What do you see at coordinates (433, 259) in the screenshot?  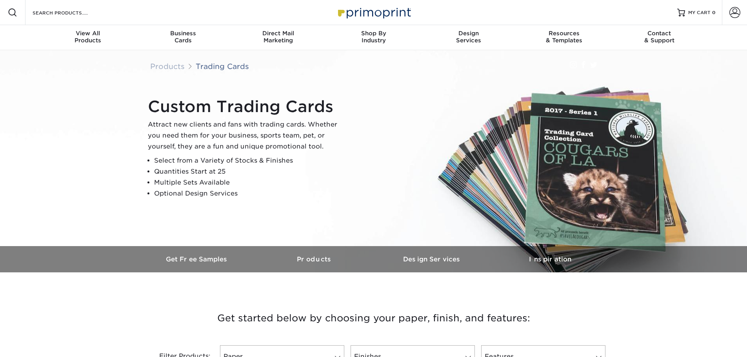 I see `a: Design Services` at bounding box center [433, 259].